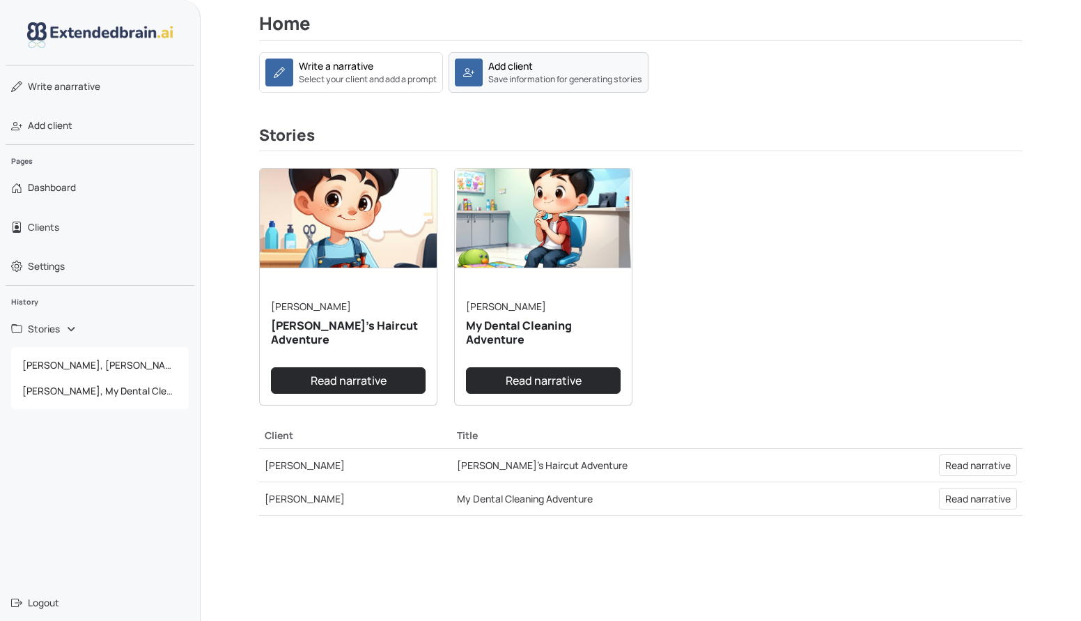  What do you see at coordinates (52, 187) in the screenshot?
I see `span: Dashboard` at bounding box center [52, 187].